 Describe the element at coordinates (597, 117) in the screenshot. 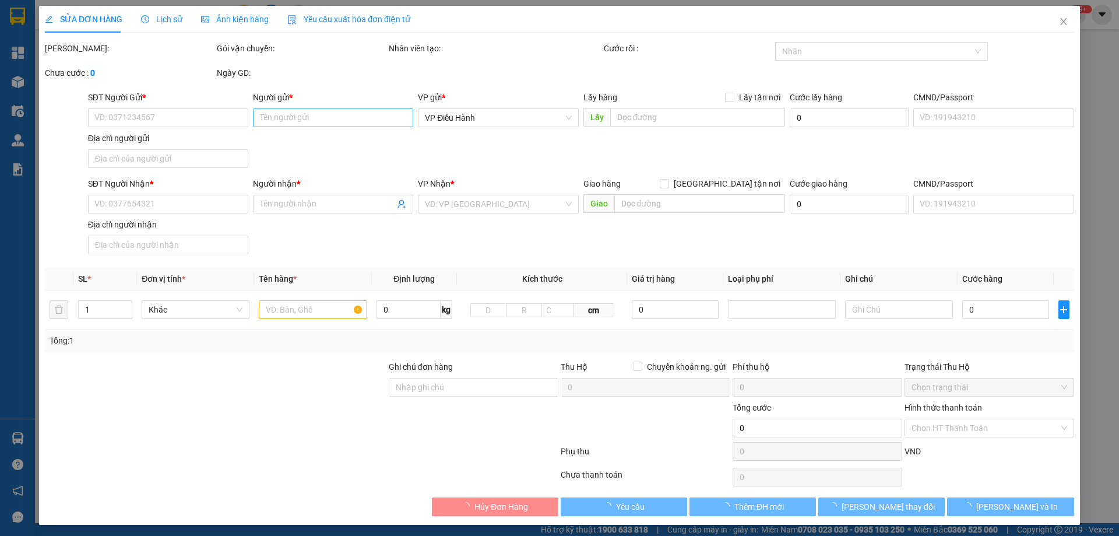

I see `span: Lấy` at that location.